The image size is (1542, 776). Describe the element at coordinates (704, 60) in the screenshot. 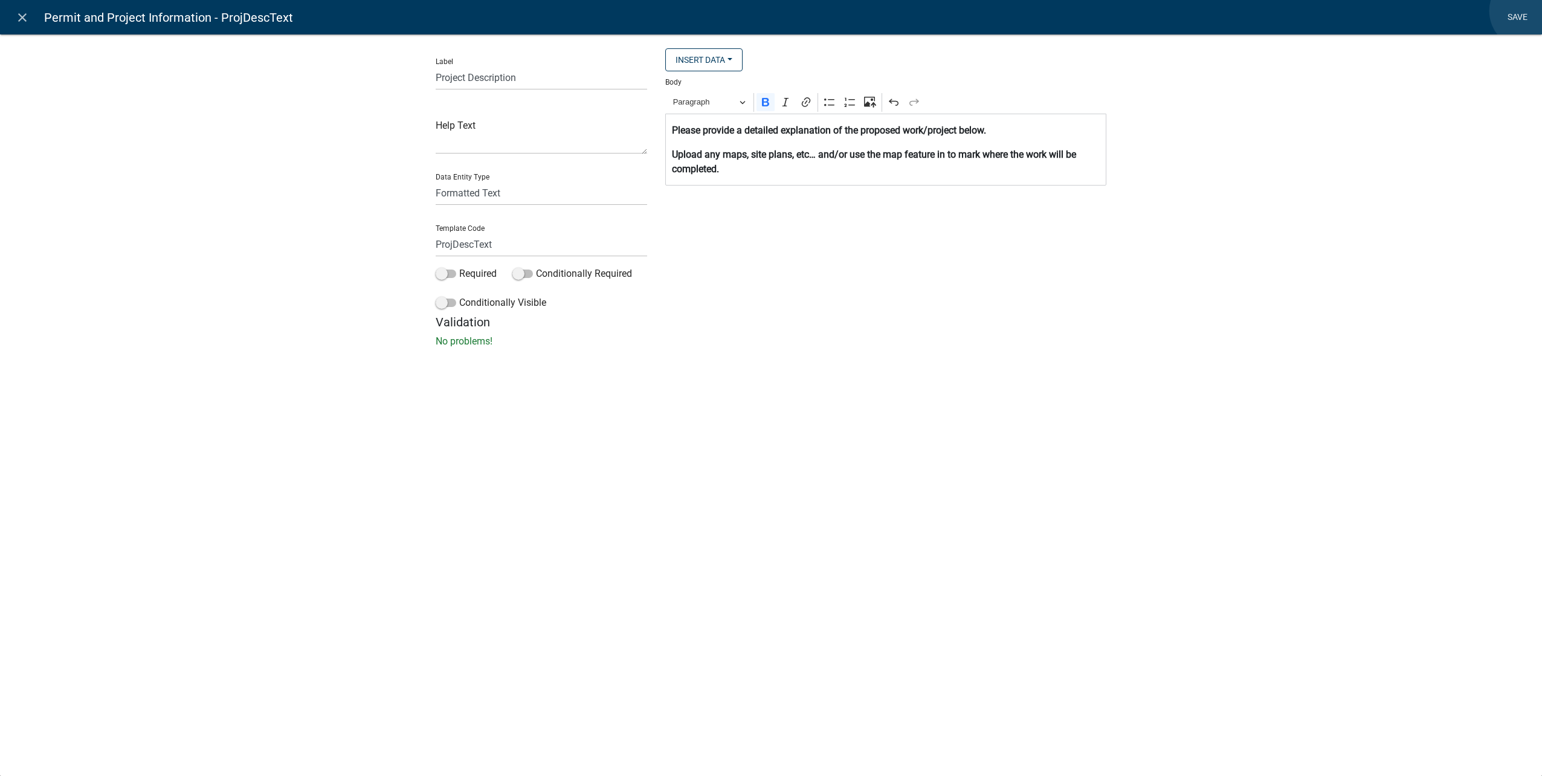

I see `button: Insert Data` at that location.